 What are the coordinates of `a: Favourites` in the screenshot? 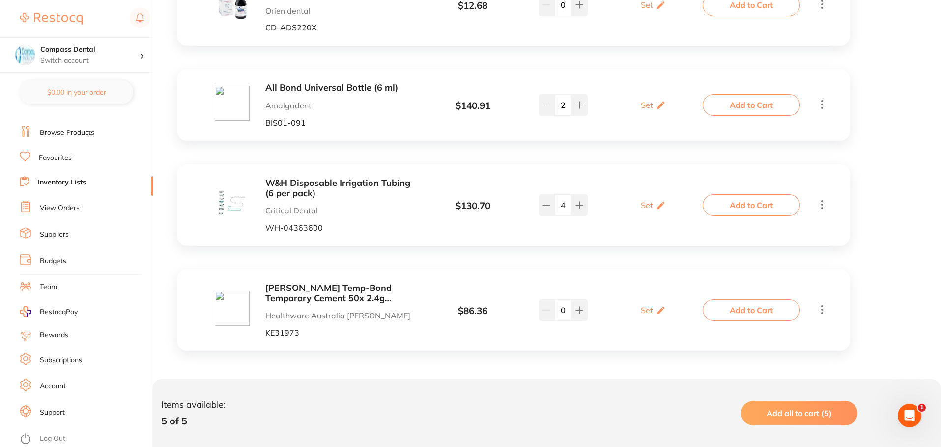 It's located at (55, 158).